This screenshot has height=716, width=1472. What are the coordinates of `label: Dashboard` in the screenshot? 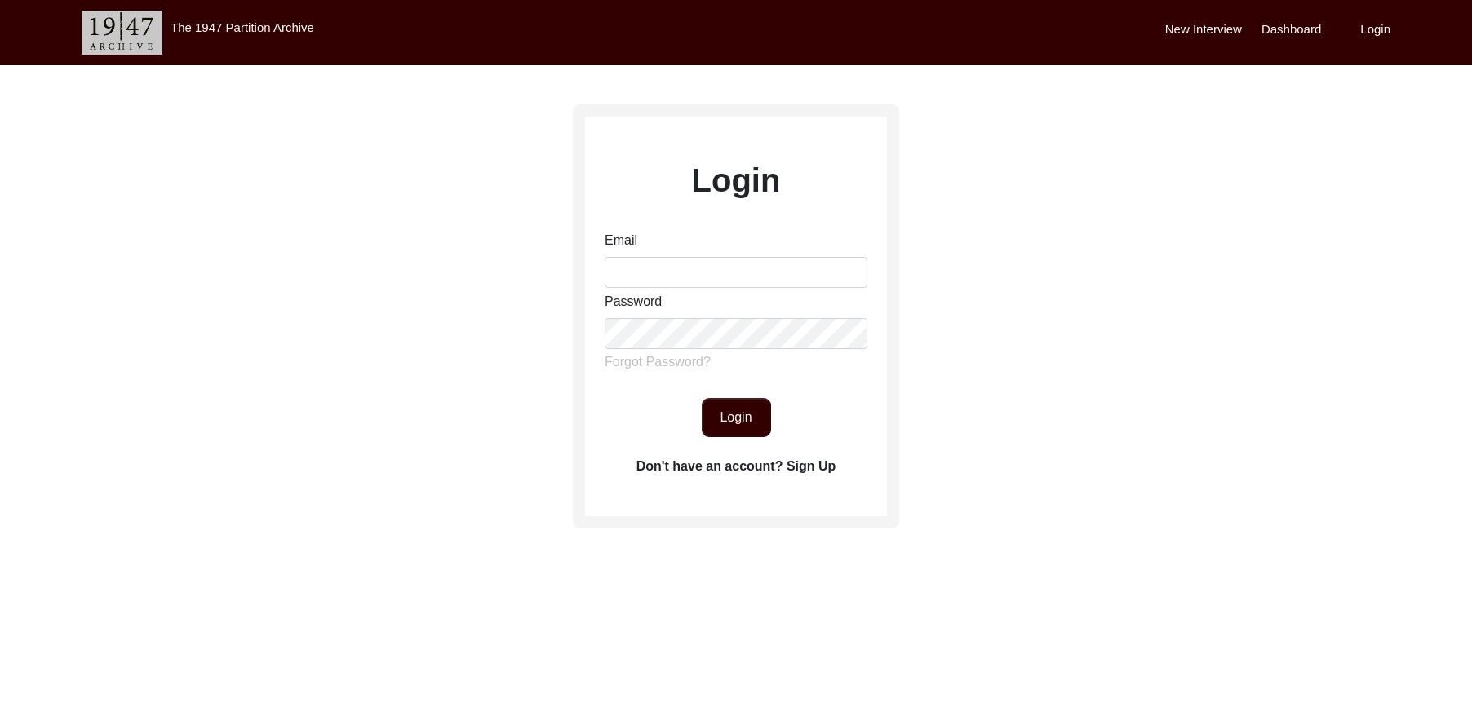 It's located at (1291, 29).